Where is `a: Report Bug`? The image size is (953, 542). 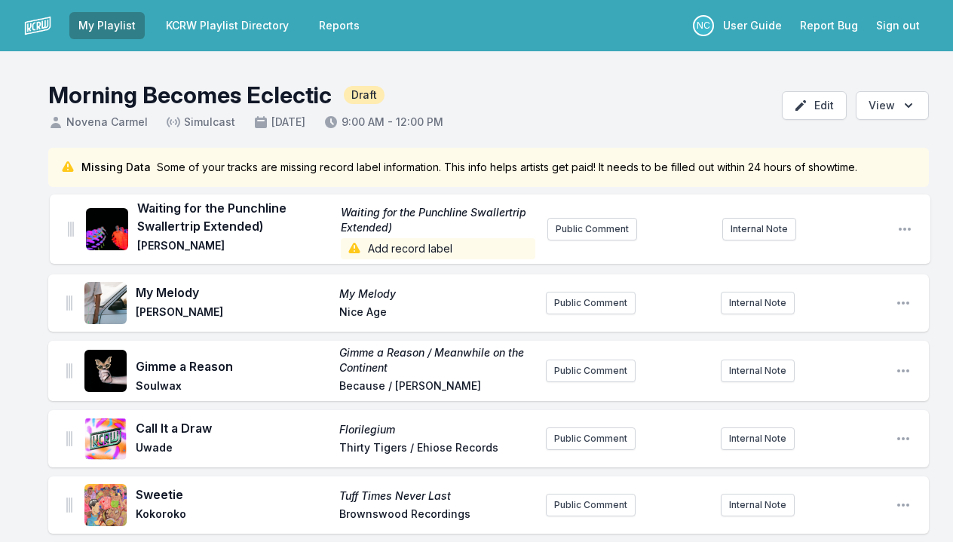 a: Report Bug is located at coordinates (829, 26).